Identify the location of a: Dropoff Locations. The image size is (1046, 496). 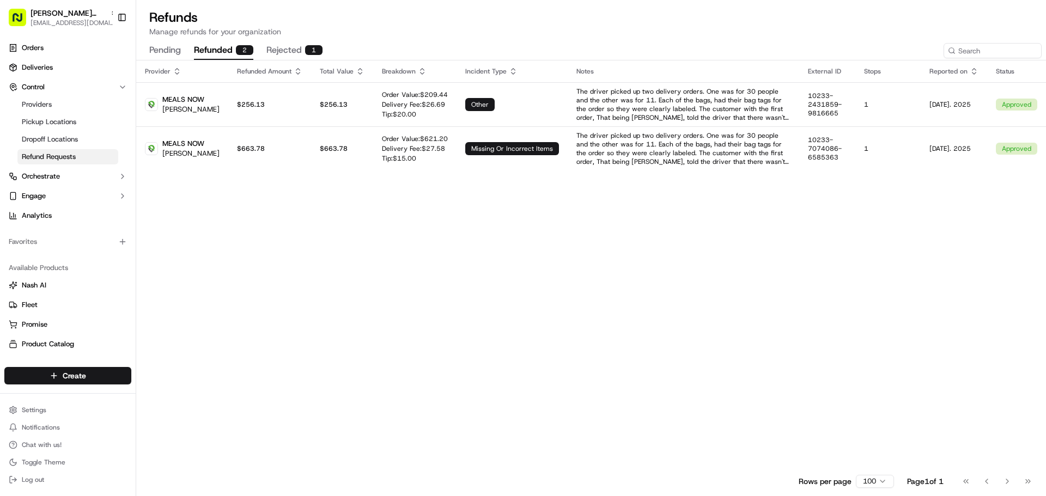
(68, 139).